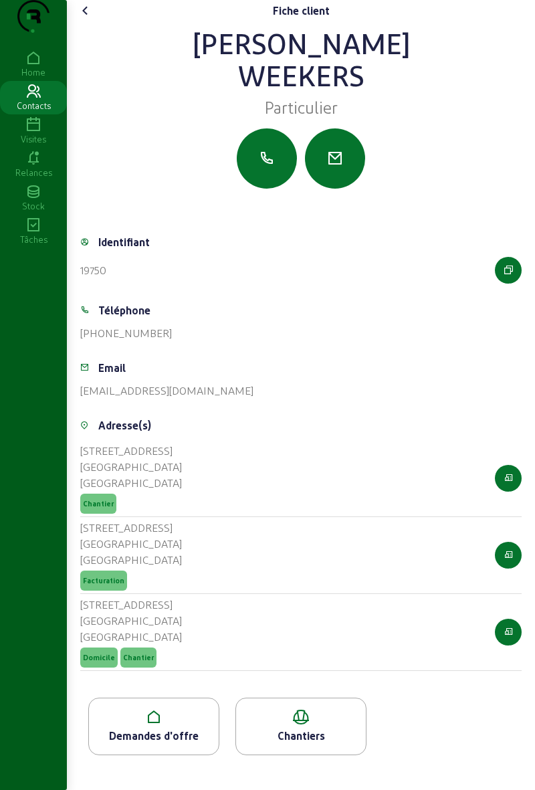 This screenshot has width=535, height=790. I want to click on div: Weekers, so click(301, 75).